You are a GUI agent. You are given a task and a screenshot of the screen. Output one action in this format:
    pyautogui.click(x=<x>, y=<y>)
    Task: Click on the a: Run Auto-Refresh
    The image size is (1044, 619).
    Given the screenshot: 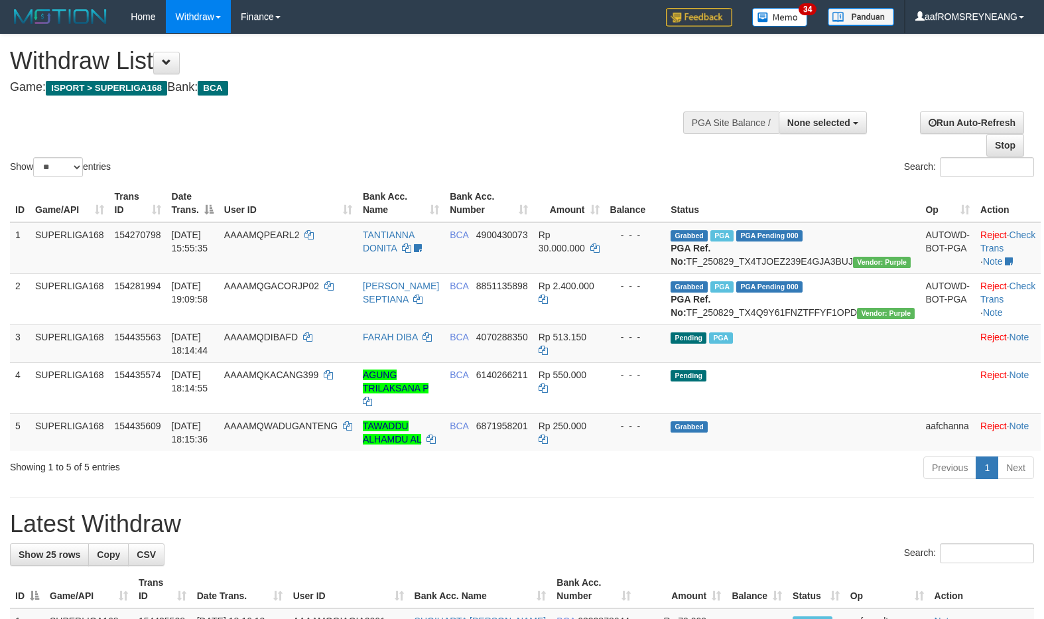 What is the action you would take?
    pyautogui.click(x=972, y=123)
    